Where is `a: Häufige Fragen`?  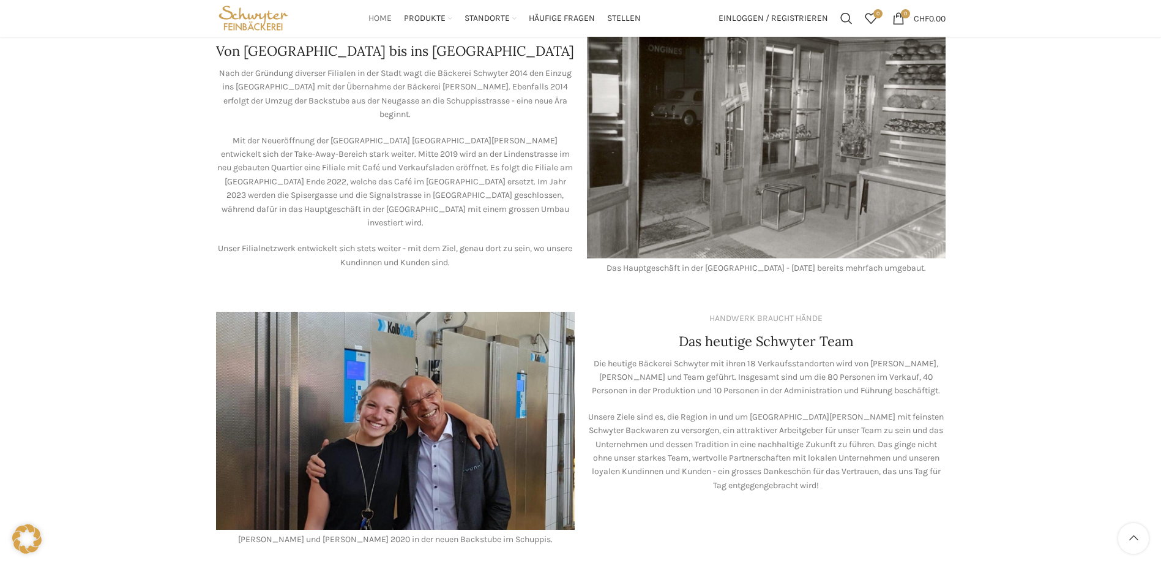
a: Häufige Fragen is located at coordinates (562, 18).